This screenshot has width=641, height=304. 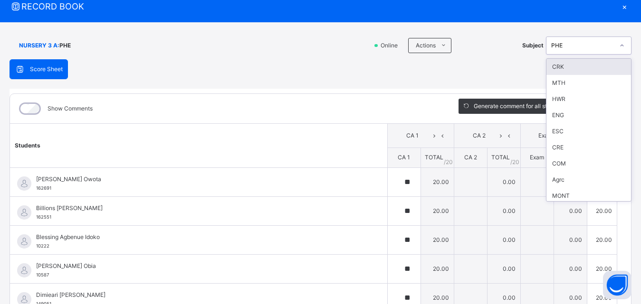 What do you see at coordinates (44, 188) in the screenshot?
I see `span: 162691` at bounding box center [44, 188].